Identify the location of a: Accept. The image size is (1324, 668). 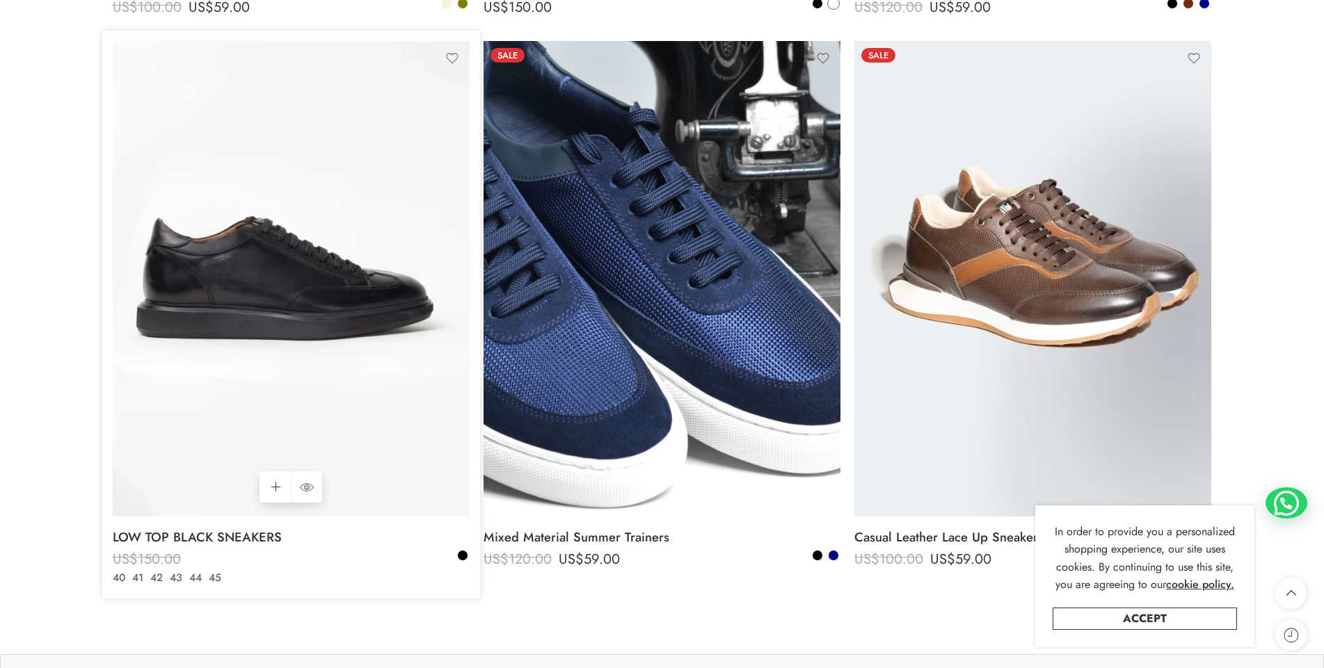
(1144, 619).